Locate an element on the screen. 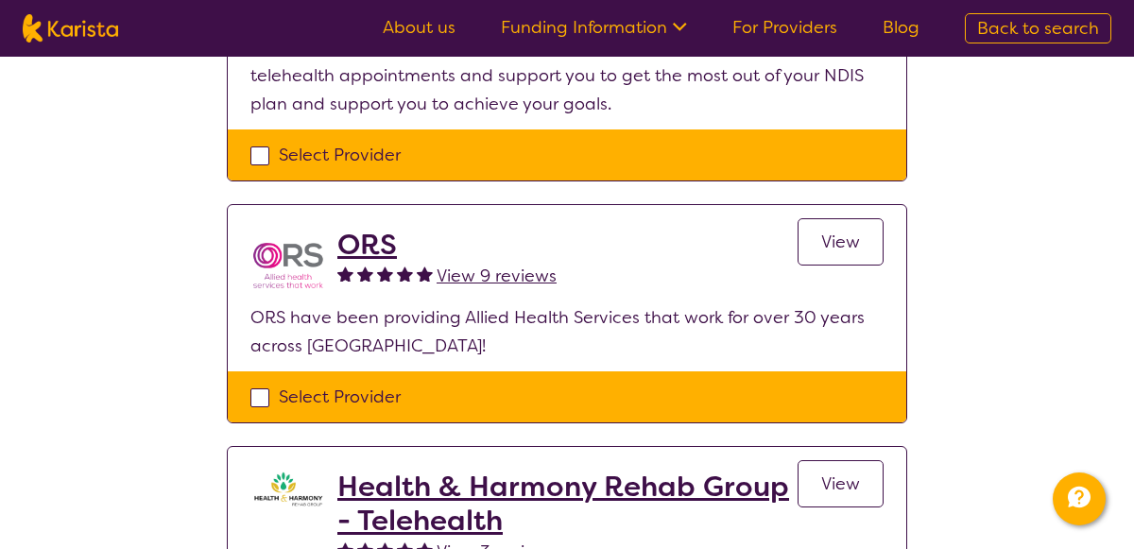 The height and width of the screenshot is (549, 1134). img: ztak9tblhgtrn1fit8ap.png is located at coordinates (288, 489).